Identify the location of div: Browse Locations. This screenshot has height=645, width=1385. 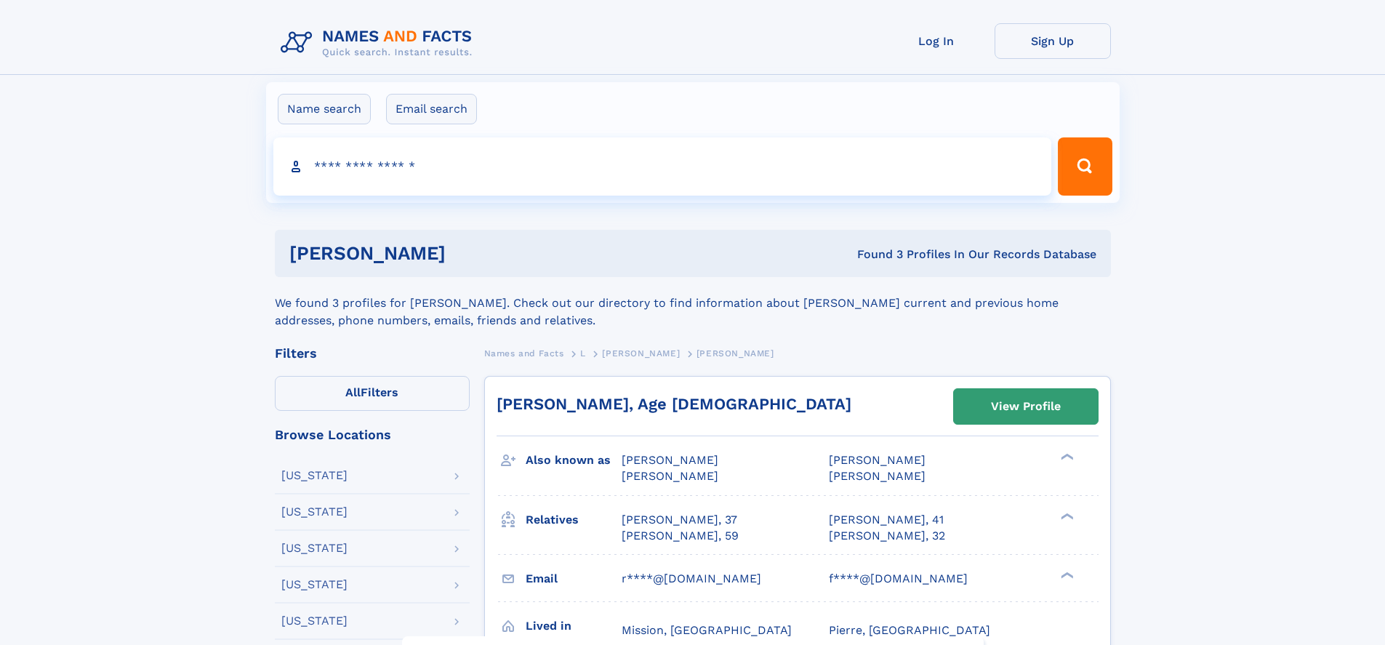
(372, 435).